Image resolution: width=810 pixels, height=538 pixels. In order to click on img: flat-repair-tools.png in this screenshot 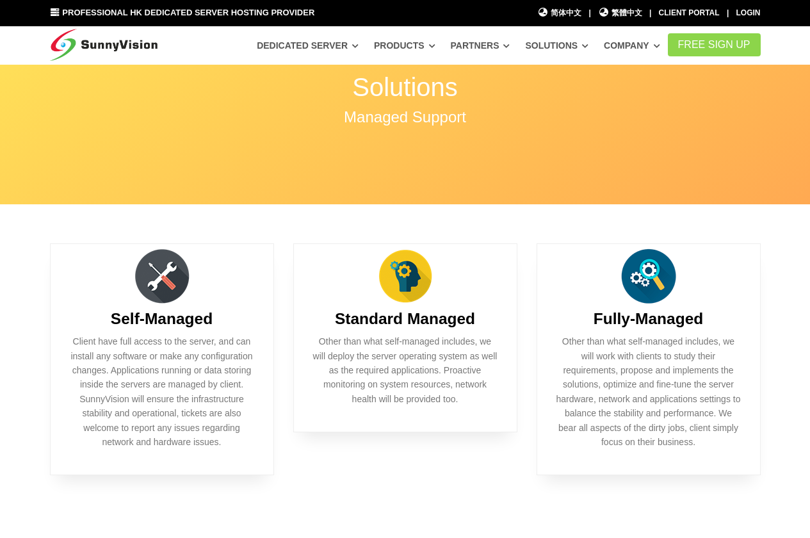, I will do `click(162, 276)`.